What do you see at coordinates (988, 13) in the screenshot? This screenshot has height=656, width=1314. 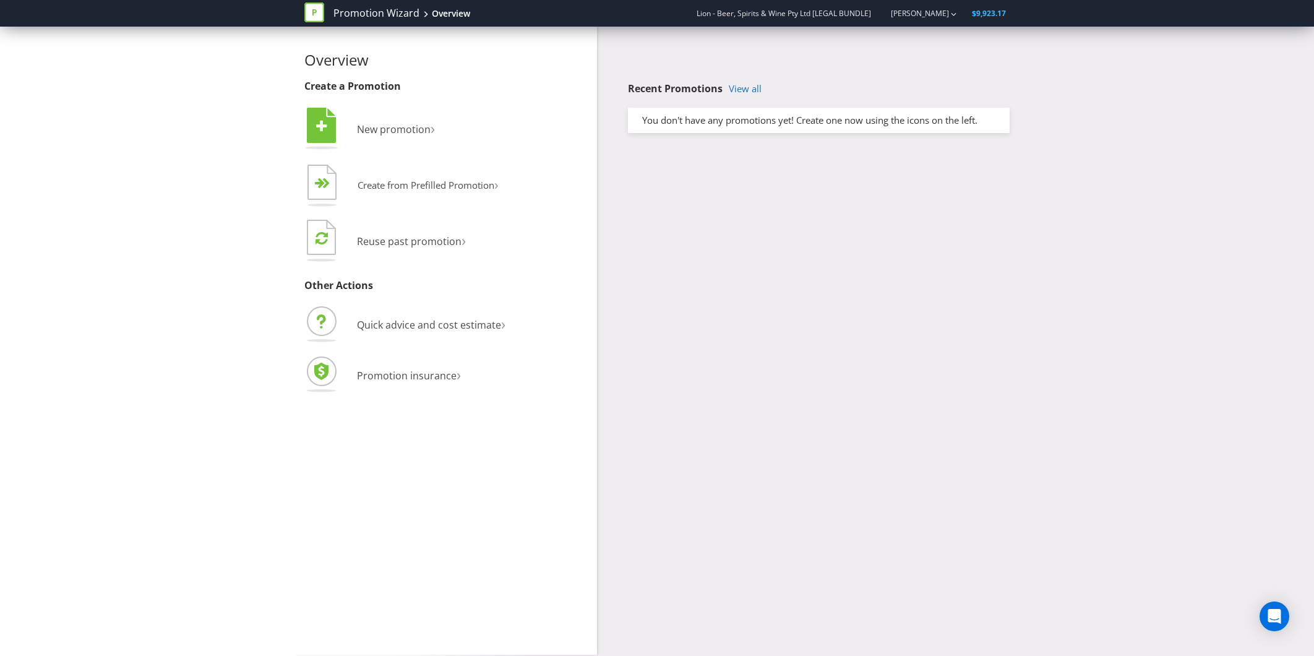 I see `span: $9,923.17` at bounding box center [988, 13].